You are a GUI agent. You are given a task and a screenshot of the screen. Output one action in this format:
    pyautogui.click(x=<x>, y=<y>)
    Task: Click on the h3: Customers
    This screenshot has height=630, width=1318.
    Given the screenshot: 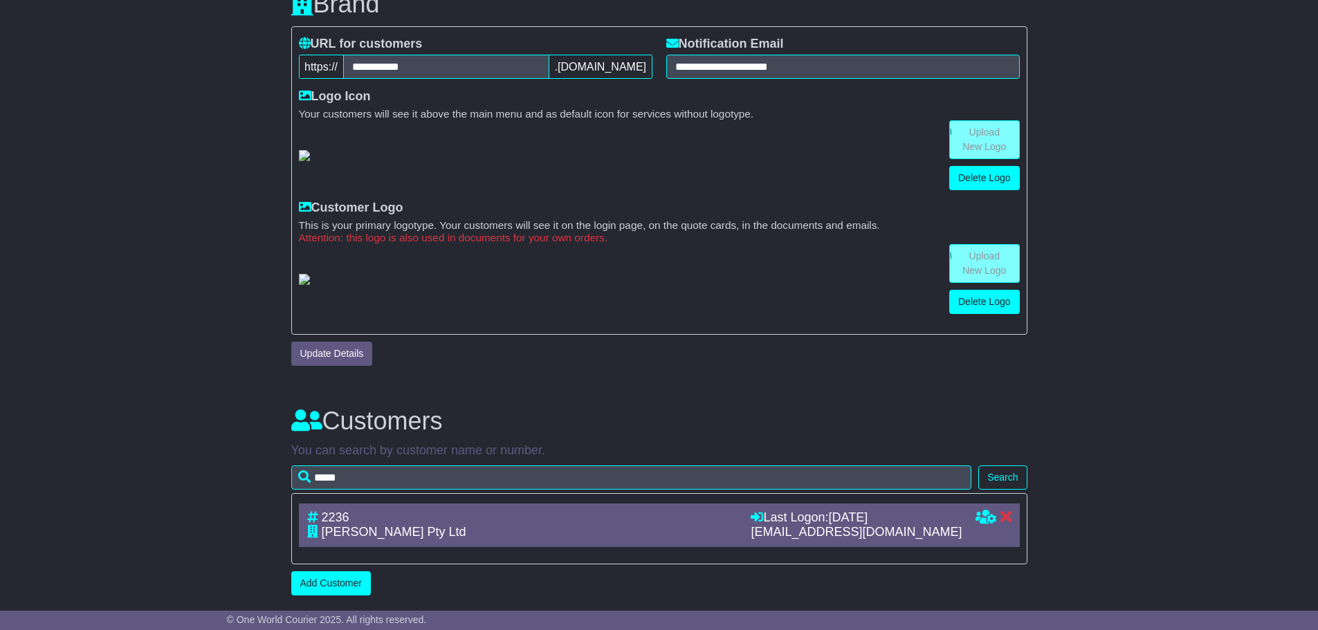 What is the action you would take?
    pyautogui.click(x=659, y=421)
    